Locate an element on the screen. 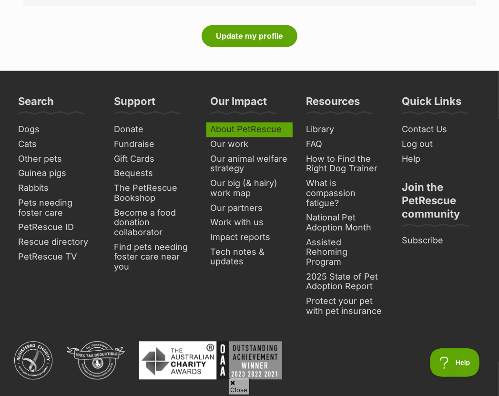 Image resolution: width=499 pixels, height=396 pixels. a: Impact reports is located at coordinates (249, 237).